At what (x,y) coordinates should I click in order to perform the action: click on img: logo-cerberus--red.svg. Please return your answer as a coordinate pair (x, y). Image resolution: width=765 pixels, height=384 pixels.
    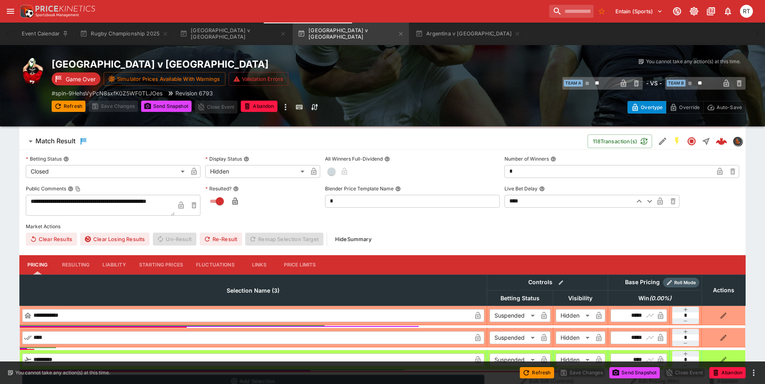
    Looking at the image, I should click on (721, 141).